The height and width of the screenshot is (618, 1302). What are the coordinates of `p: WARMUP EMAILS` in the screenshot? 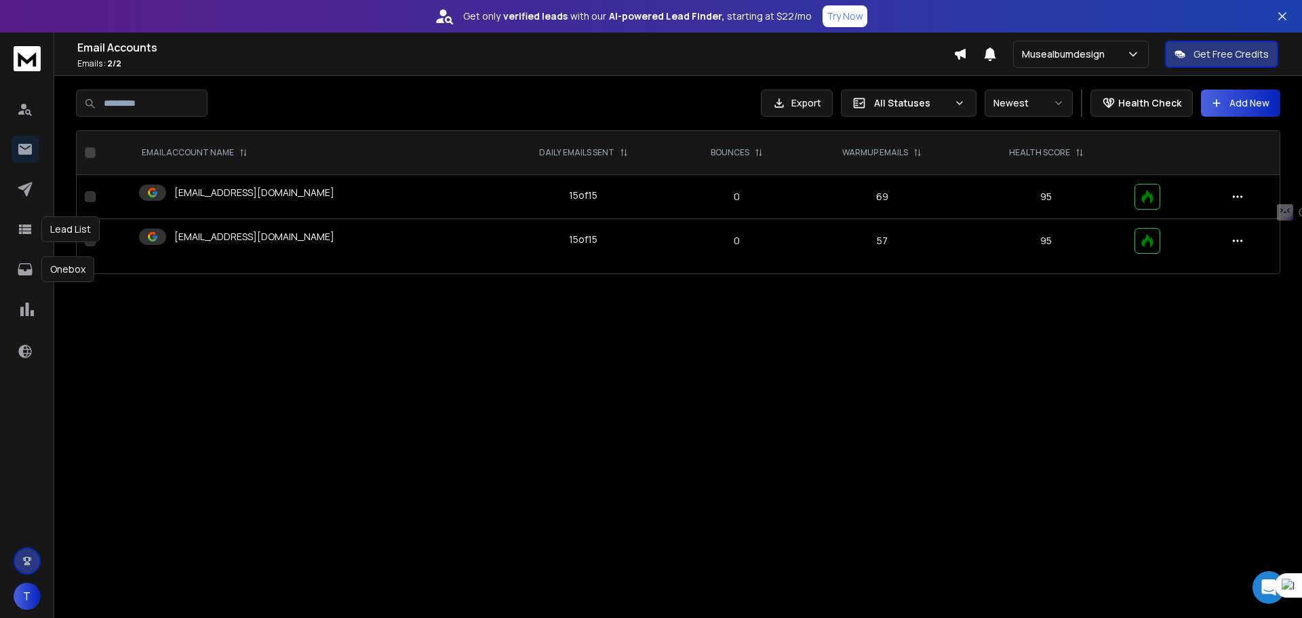 It's located at (875, 153).